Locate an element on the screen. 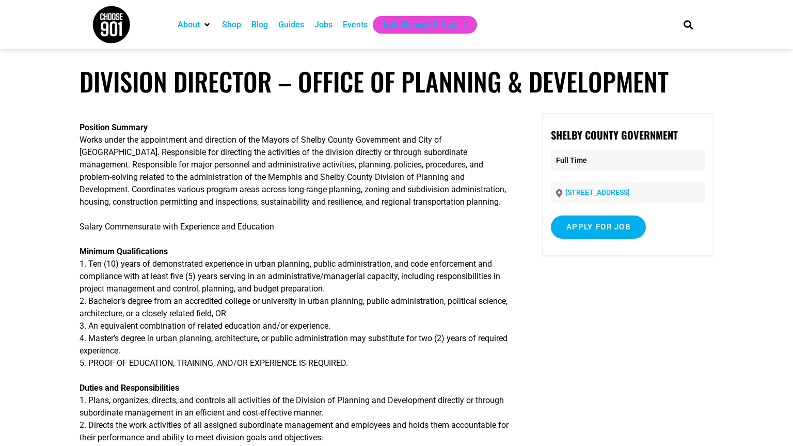 This screenshot has width=793, height=446. div: Blog is located at coordinates (260, 25).